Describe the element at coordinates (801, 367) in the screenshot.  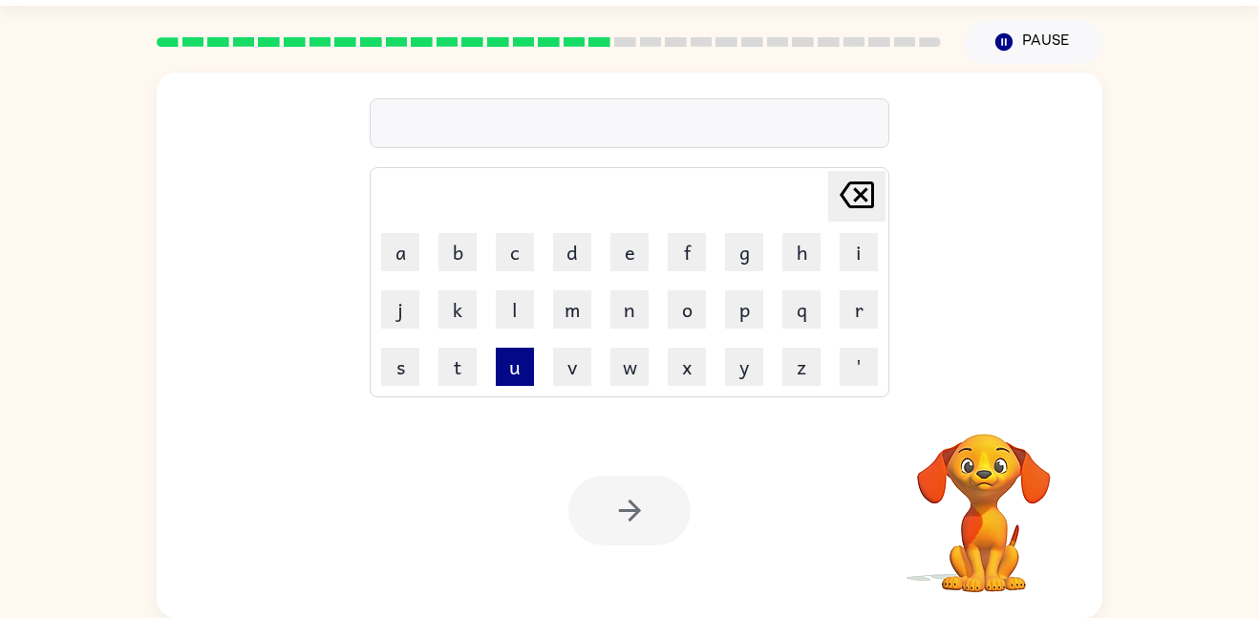
I see `button: z` at that location.